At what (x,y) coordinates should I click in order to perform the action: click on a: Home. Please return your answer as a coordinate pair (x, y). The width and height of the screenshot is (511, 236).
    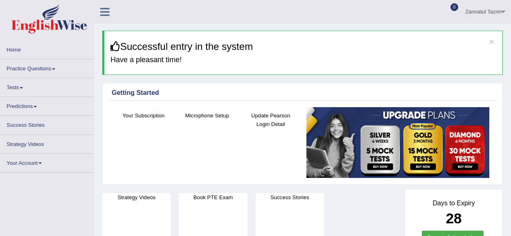
    Looking at the image, I should click on (47, 48).